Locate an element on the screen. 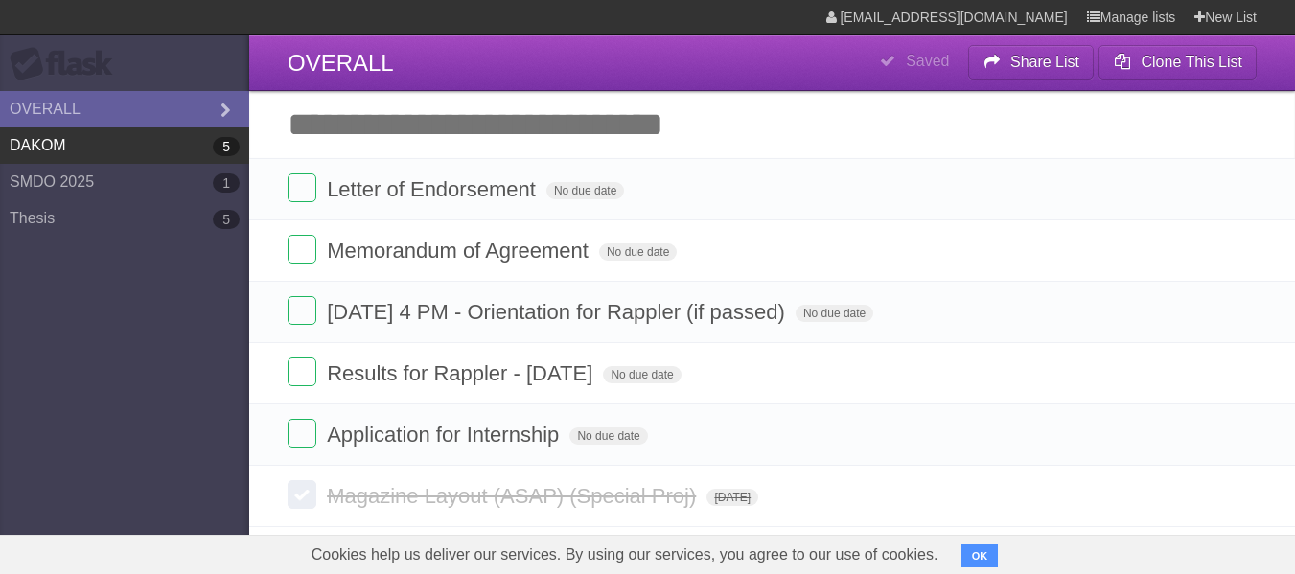 Image resolution: width=1295 pixels, height=574 pixels. button: Share List is located at coordinates (1031, 62).